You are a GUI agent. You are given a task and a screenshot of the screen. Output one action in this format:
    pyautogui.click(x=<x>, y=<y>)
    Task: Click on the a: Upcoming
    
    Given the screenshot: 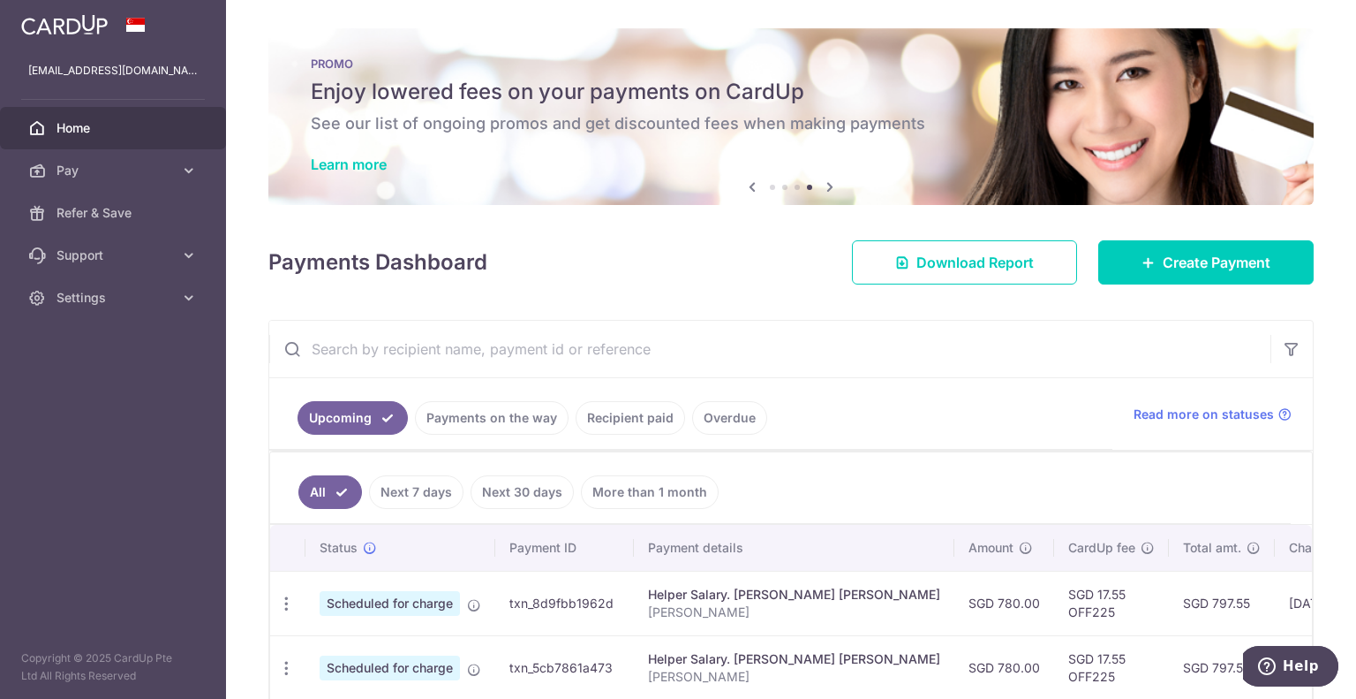 What is the action you would take?
    pyautogui.click(x=352, y=418)
    